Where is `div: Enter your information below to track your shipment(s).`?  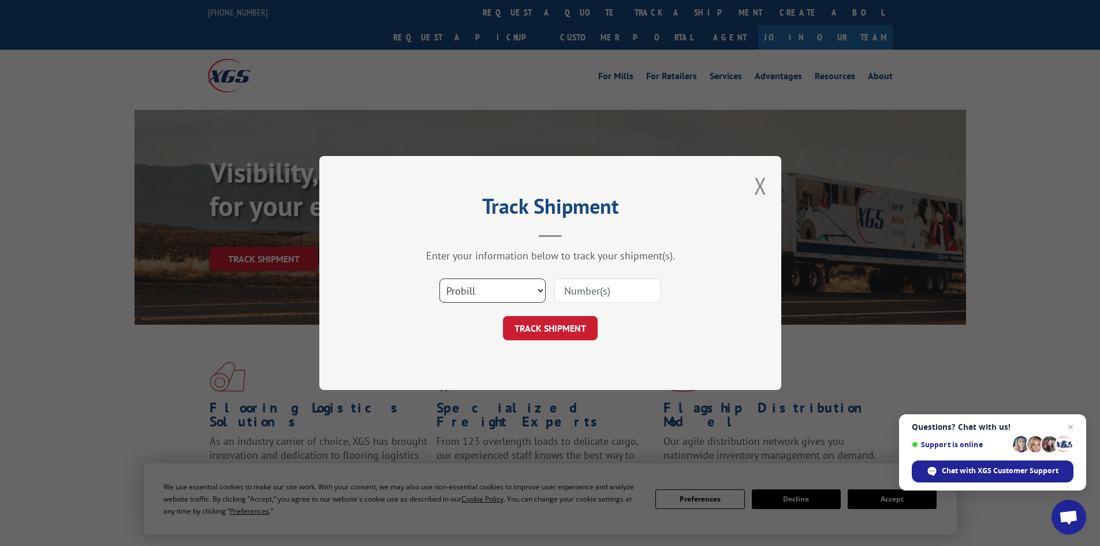 div: Enter your information below to track your shipment(s). is located at coordinates (550, 255).